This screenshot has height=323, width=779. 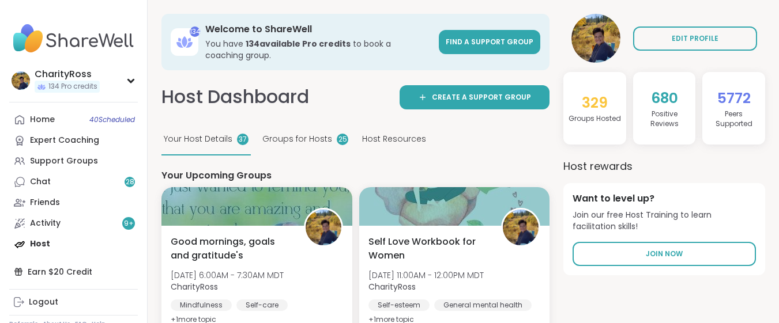 I want to click on div: Expert Coaching, so click(x=65, y=141).